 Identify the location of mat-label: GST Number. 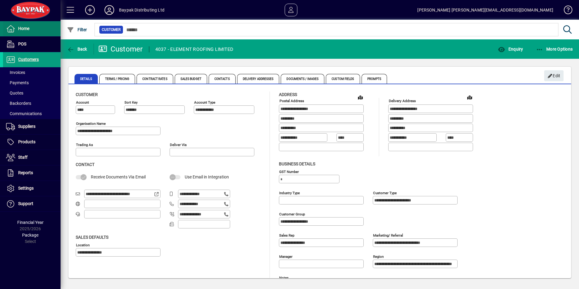
(289, 171).